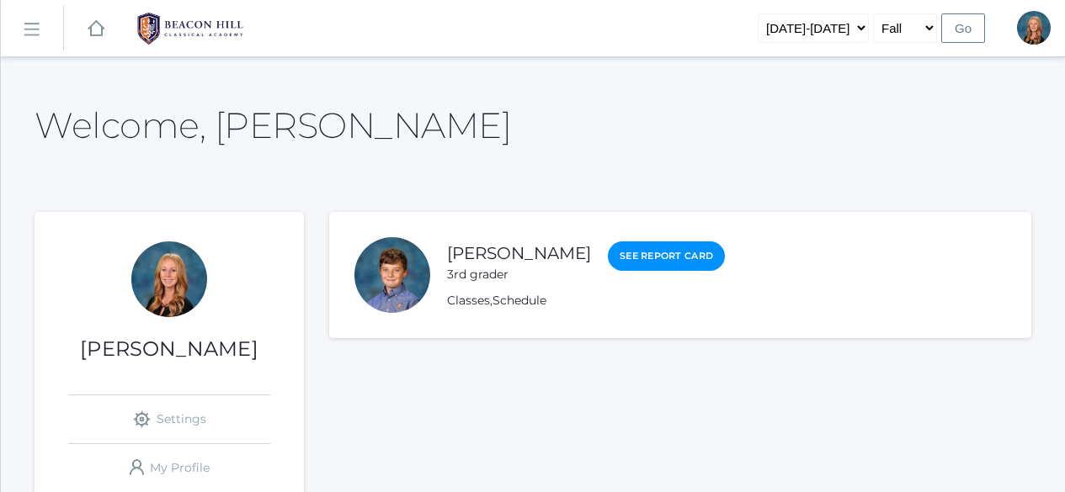 This screenshot has width=1065, height=492. What do you see at coordinates (190, 29) in the screenshot?
I see `img: 1_BHCALogos-05.png` at bounding box center [190, 29].